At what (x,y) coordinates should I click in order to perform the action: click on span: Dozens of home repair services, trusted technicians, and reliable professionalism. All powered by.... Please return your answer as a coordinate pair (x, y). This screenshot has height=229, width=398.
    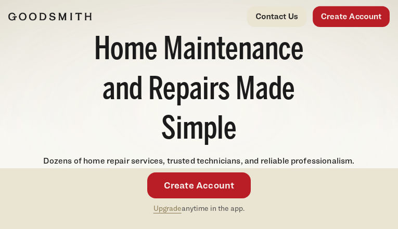
    Looking at the image, I should click on (199, 167).